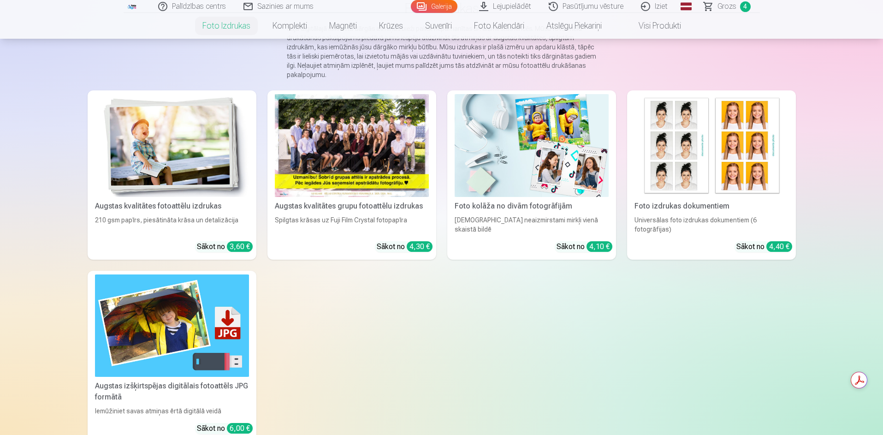  Describe the element at coordinates (352, 225) in the screenshot. I see `div: Spilgtas krāsas uz Fuji Film Crystal fotopapīra` at that location.